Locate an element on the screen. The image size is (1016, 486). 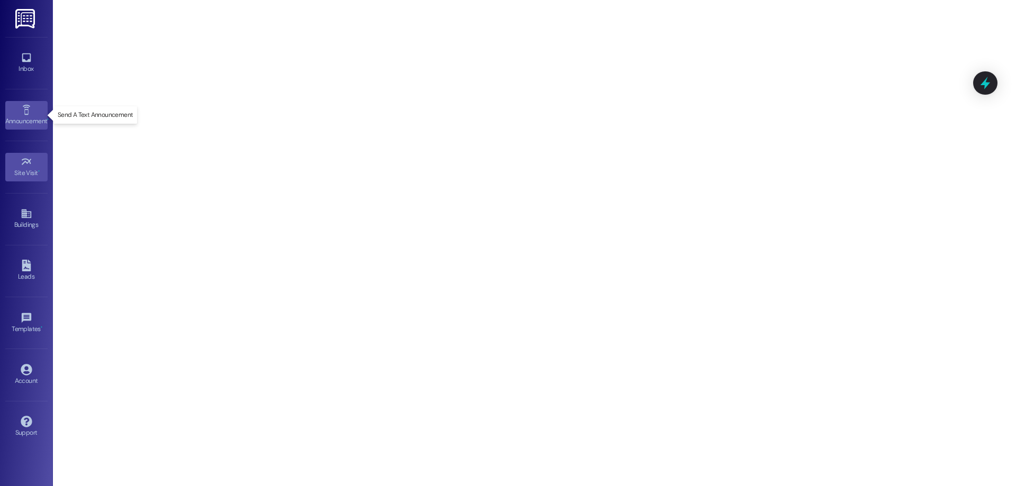
a: Templates • is located at coordinates (26, 323).